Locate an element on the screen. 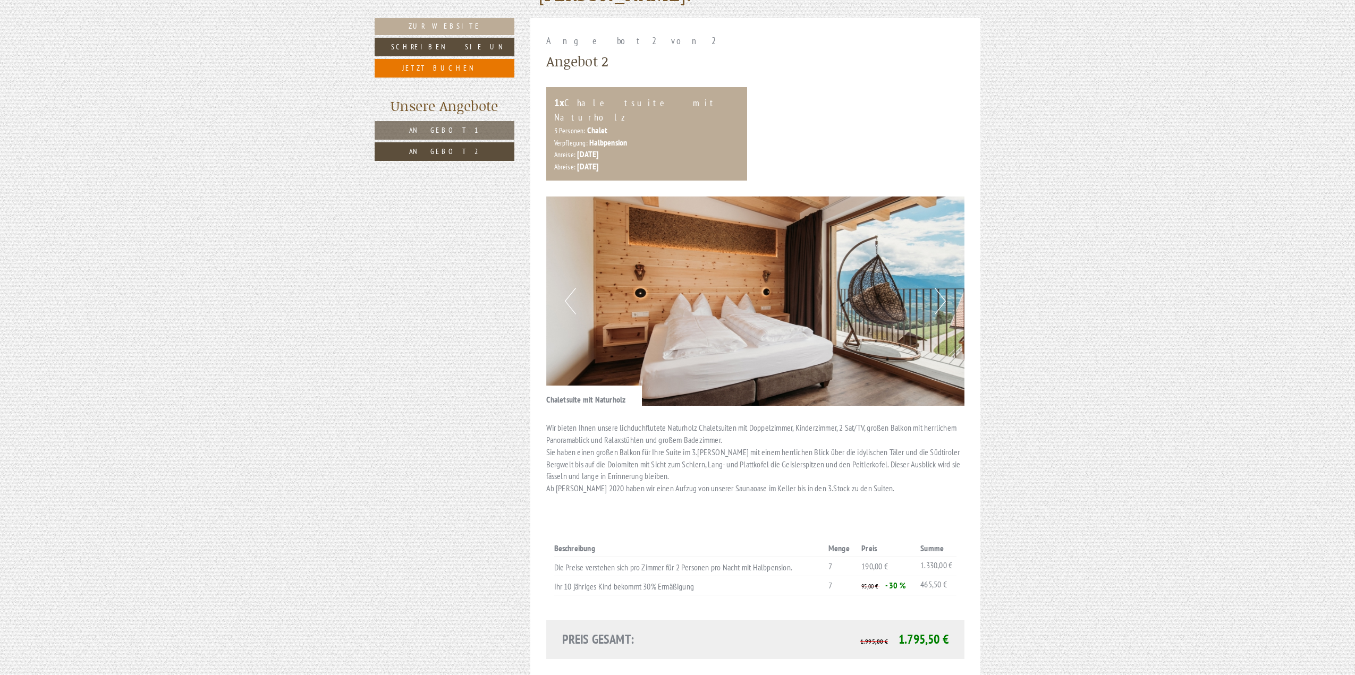 The height and width of the screenshot is (675, 1355). td: Die Preise verstehen sich pro Zimmer für 2 Personen pro Nacht mit Halbpension. is located at coordinates (689, 566).